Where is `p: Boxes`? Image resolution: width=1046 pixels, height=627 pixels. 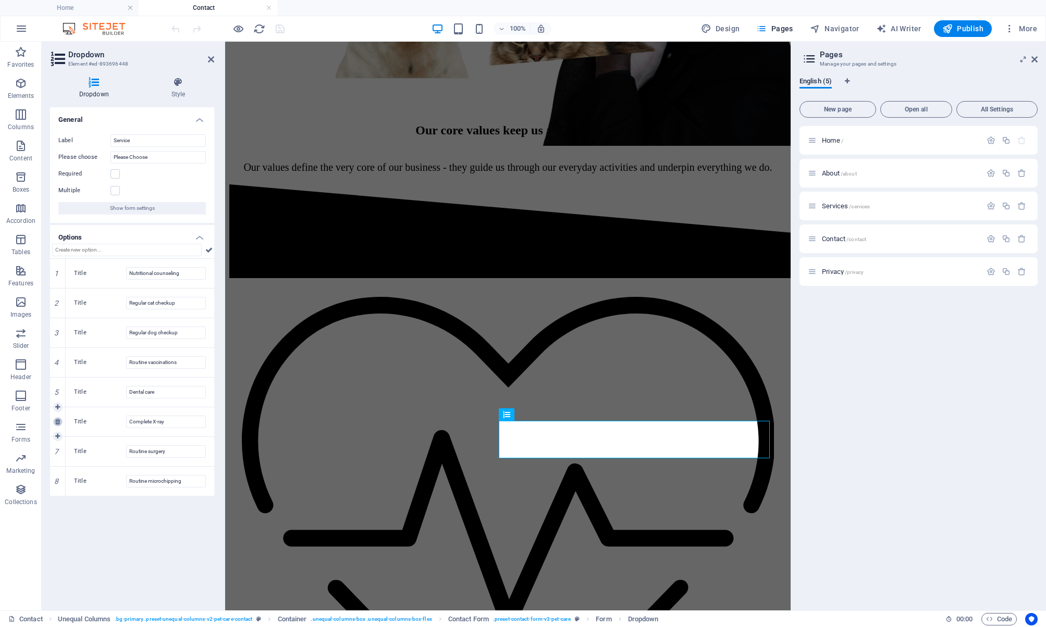 p: Boxes is located at coordinates (21, 190).